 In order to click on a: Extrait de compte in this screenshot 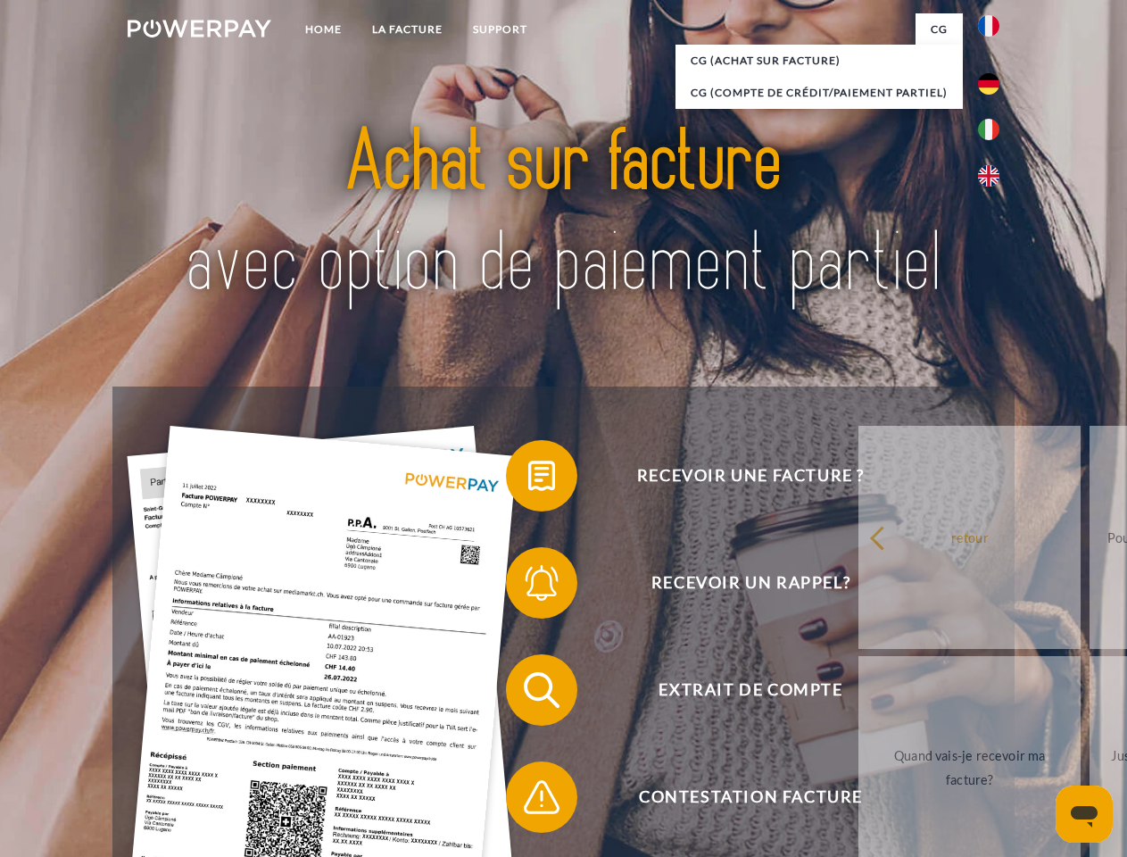, I will do `click(738, 690)`.